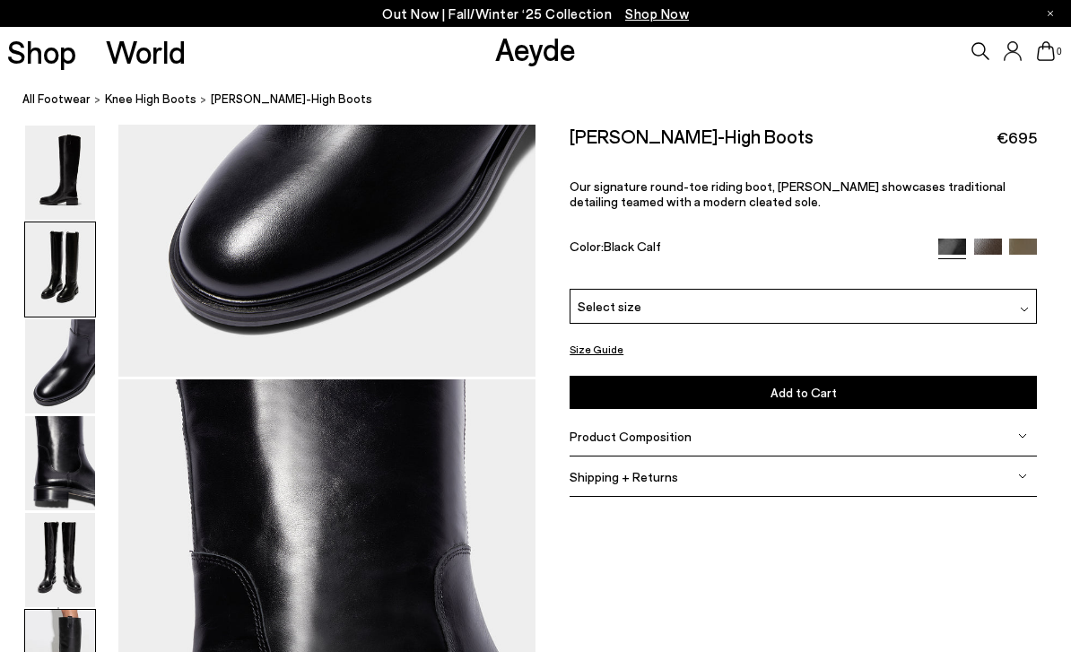  I want to click on span: knee high boots, so click(151, 99).